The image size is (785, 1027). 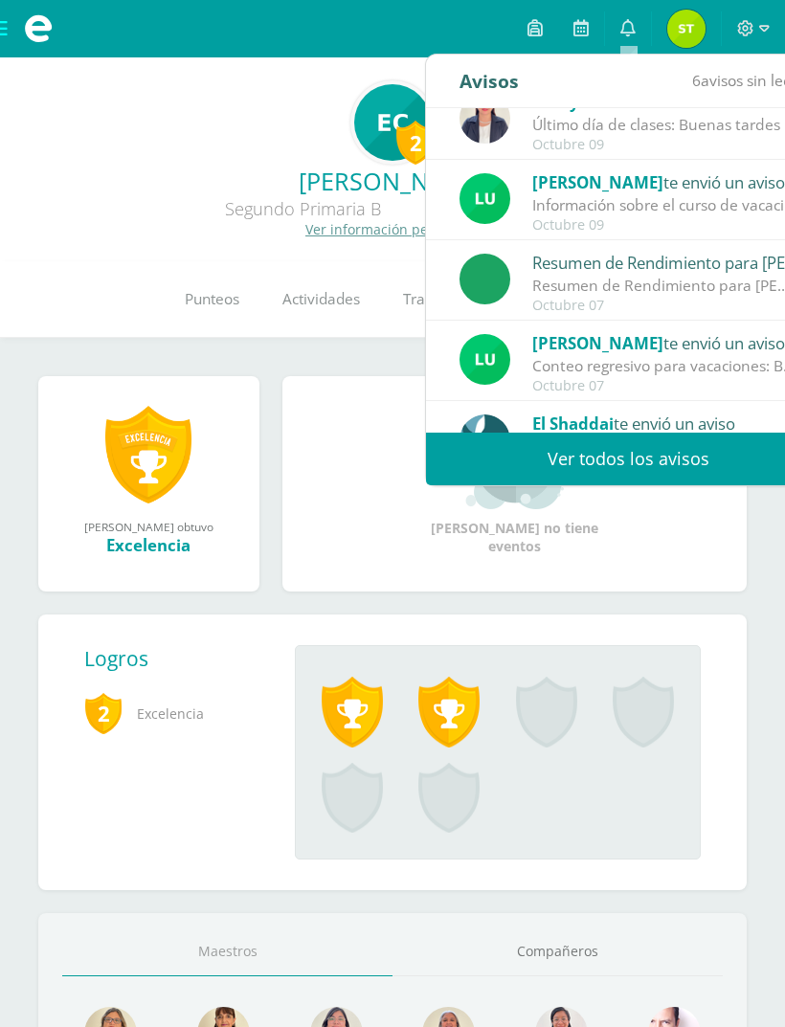 I want to click on span: 2, so click(x=103, y=713).